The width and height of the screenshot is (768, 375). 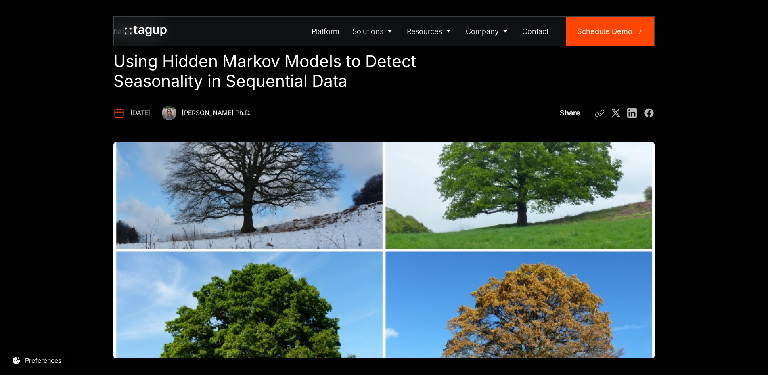 I want to click on a: Platform, so click(x=326, y=31).